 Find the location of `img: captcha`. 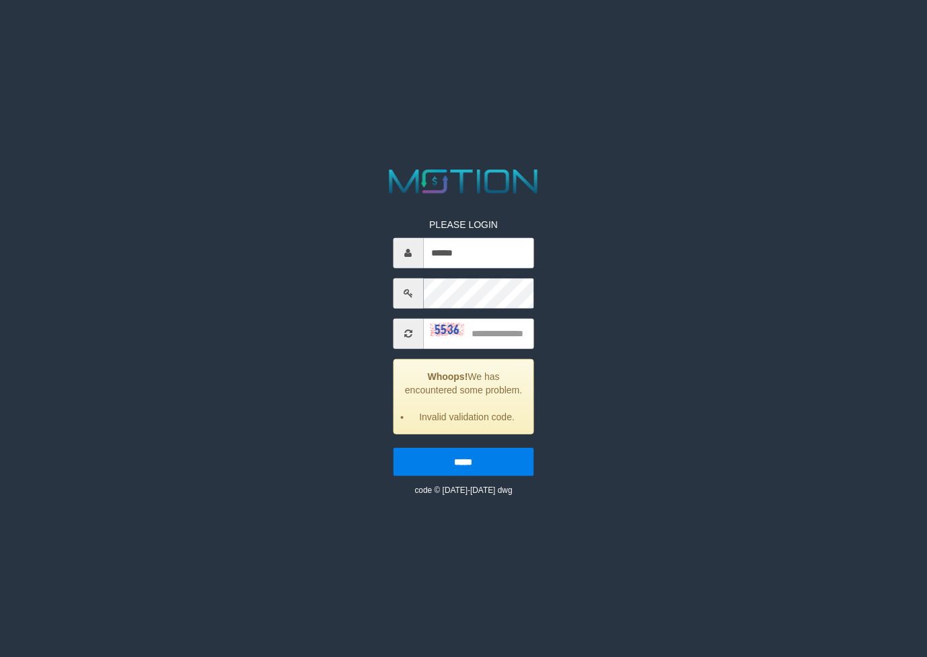

img: captcha is located at coordinates (447, 330).